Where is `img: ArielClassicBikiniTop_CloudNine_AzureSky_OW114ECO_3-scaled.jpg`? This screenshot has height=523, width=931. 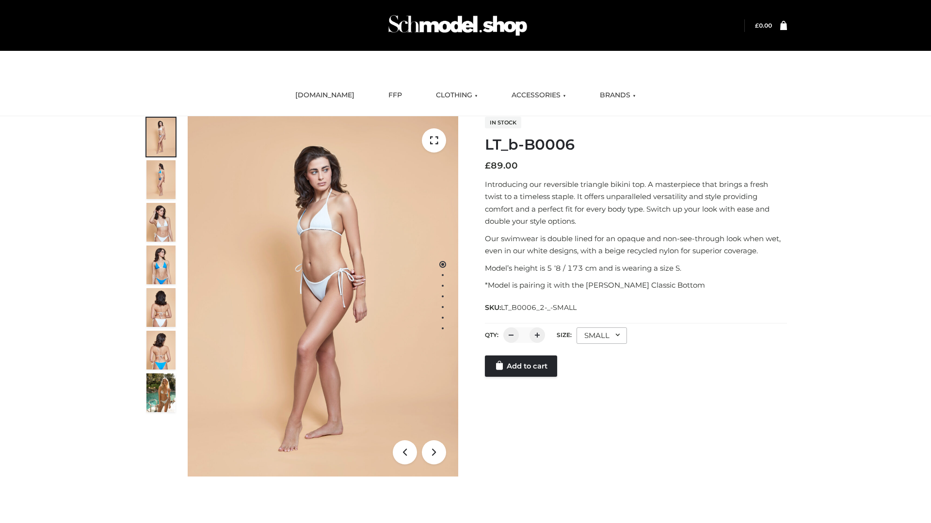 img: ArielClassicBikiniTop_CloudNine_AzureSky_OW114ECO_3-scaled.jpg is located at coordinates (161, 222).